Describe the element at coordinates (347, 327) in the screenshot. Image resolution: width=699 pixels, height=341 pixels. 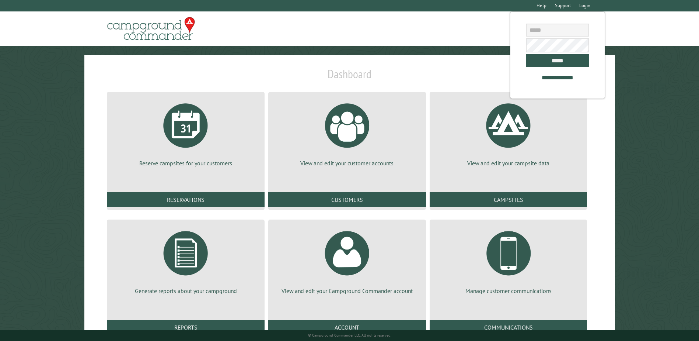
I see `a: Account` at that location.